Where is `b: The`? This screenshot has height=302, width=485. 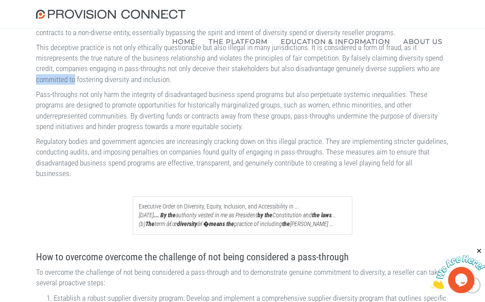
b: The is located at coordinates (150, 224).